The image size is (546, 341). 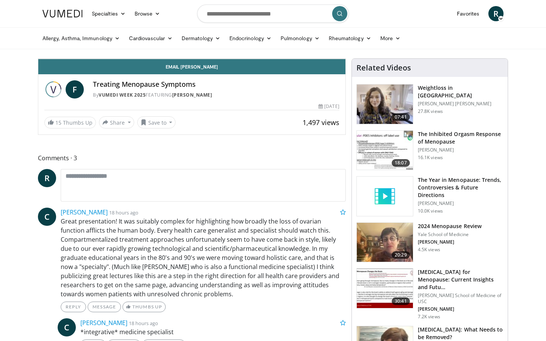 I want to click on a: Reply, so click(x=73, y=307).